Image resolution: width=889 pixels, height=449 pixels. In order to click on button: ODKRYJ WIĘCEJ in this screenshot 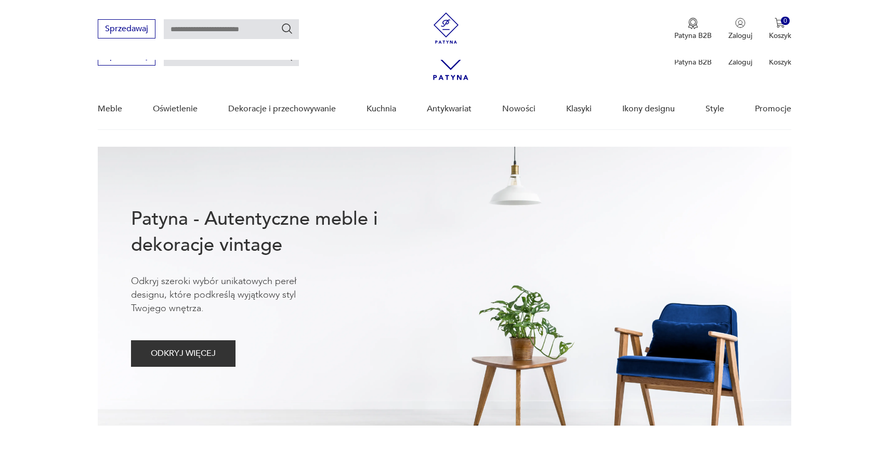, I will do `click(183, 353)`.